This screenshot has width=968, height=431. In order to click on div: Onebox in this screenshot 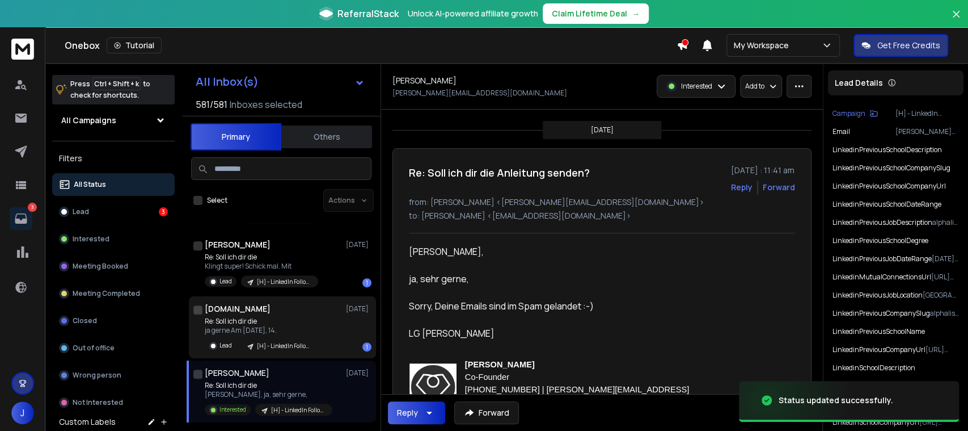, I will do `click(370, 45)`.